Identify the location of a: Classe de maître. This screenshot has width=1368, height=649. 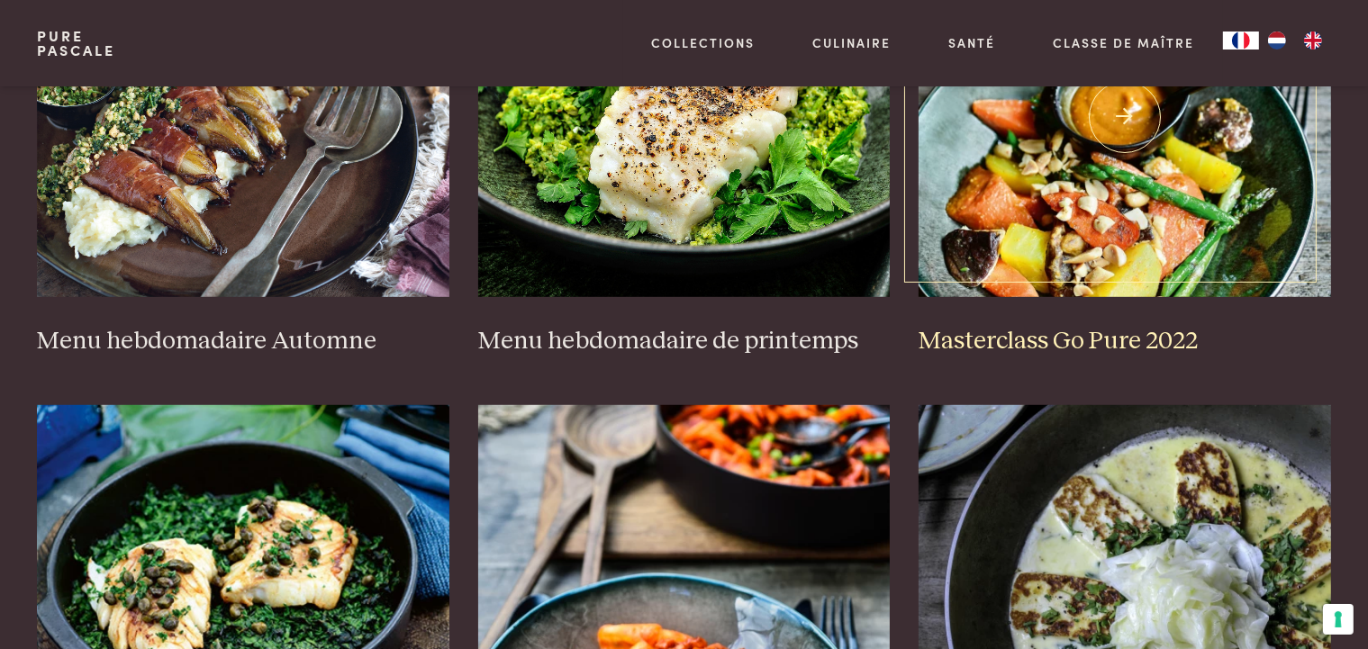
(1123, 42).